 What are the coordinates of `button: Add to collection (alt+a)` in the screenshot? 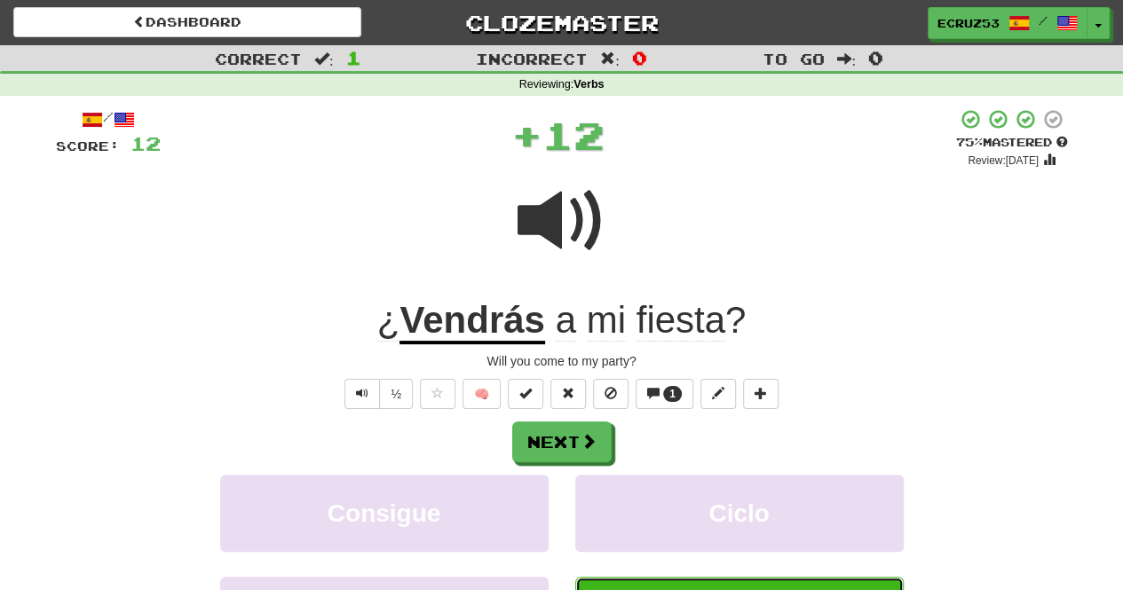 It's located at (761, 394).